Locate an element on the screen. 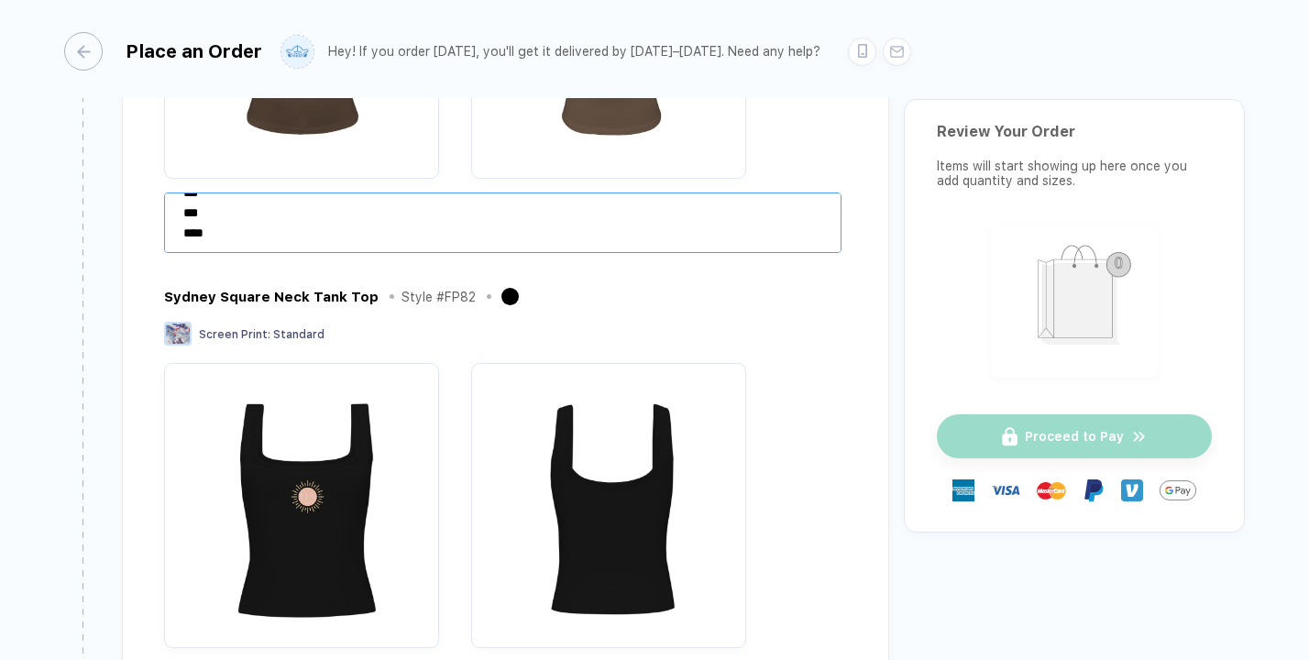 Image resolution: width=1309 pixels, height=660 pixels. img: Screen Print is located at coordinates (178, 334).